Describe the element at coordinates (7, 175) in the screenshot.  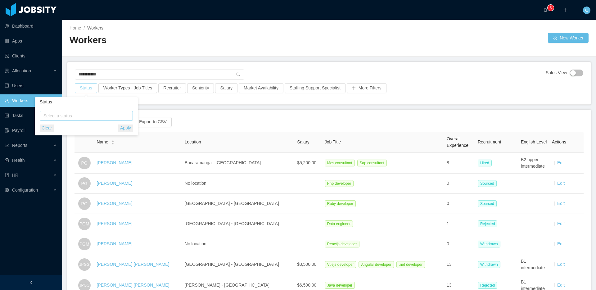
I see `i: icon: book` at that location.